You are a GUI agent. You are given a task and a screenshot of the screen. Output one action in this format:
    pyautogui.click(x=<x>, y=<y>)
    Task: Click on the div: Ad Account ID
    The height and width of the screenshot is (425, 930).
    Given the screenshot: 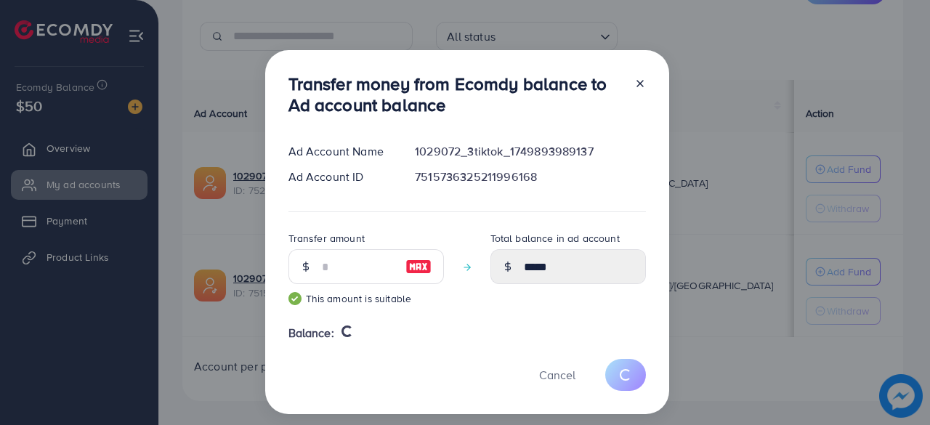 What is the action you would take?
    pyautogui.click(x=340, y=177)
    